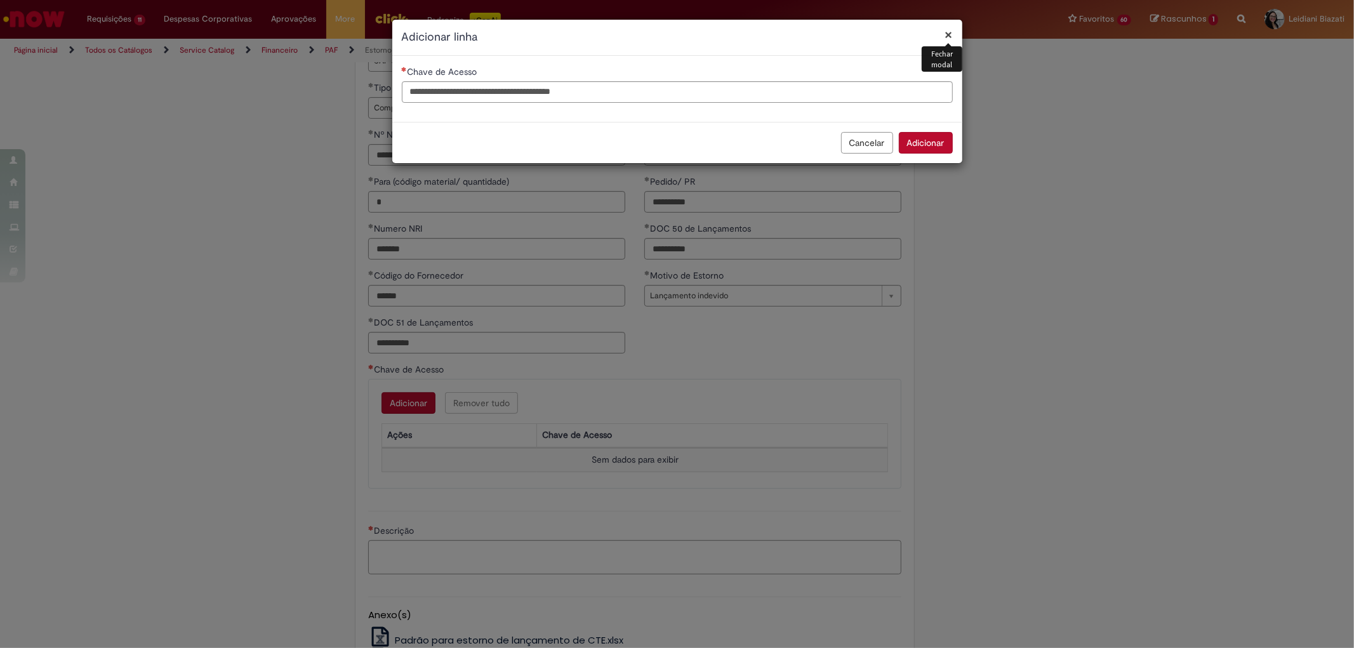 This screenshot has width=1354, height=648. What do you see at coordinates (949, 34) in the screenshot?
I see `button: Fechar modal` at bounding box center [949, 34].